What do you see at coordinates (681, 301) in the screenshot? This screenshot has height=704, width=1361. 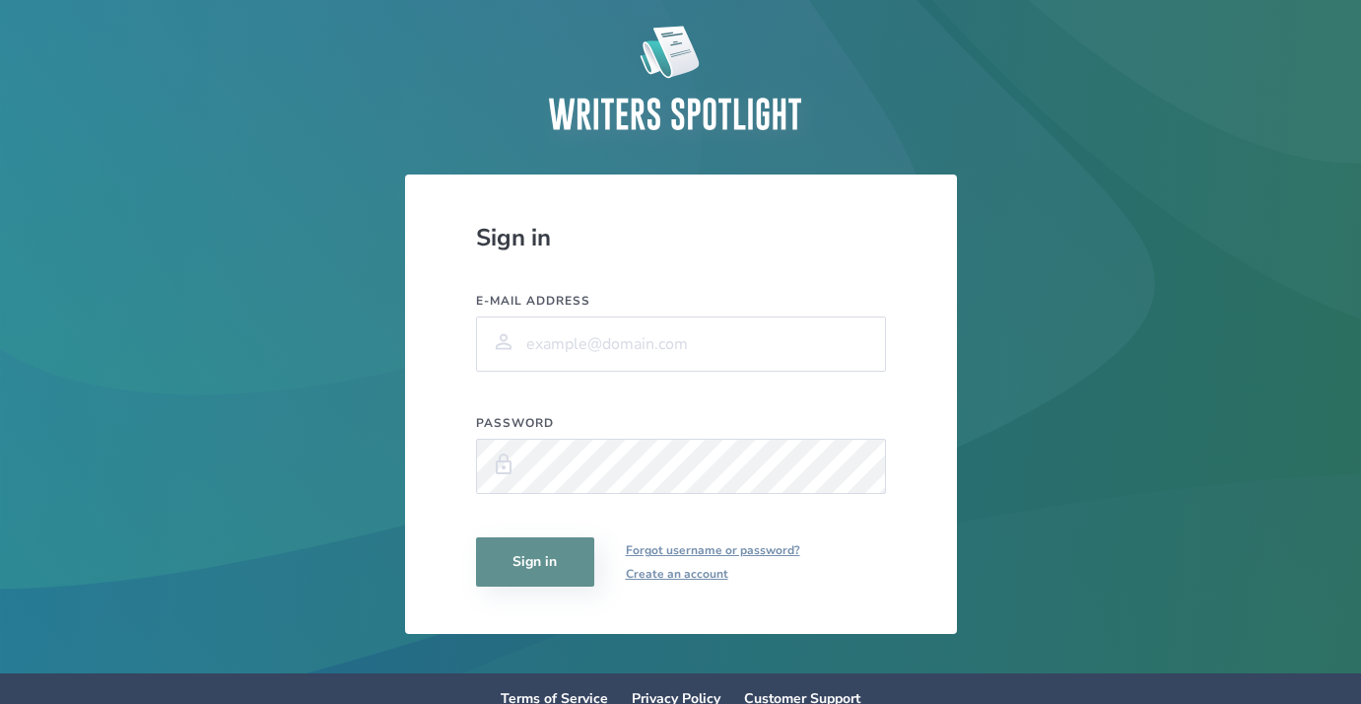 I see `label: E-mail address` at bounding box center [681, 301].